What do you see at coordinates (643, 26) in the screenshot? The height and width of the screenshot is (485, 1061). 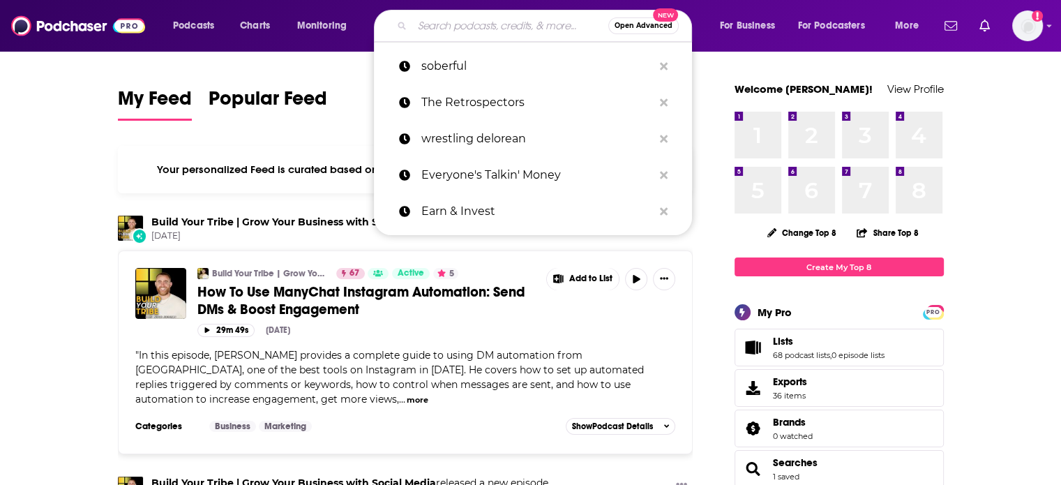 I see `span: Open Advanced` at bounding box center [643, 26].